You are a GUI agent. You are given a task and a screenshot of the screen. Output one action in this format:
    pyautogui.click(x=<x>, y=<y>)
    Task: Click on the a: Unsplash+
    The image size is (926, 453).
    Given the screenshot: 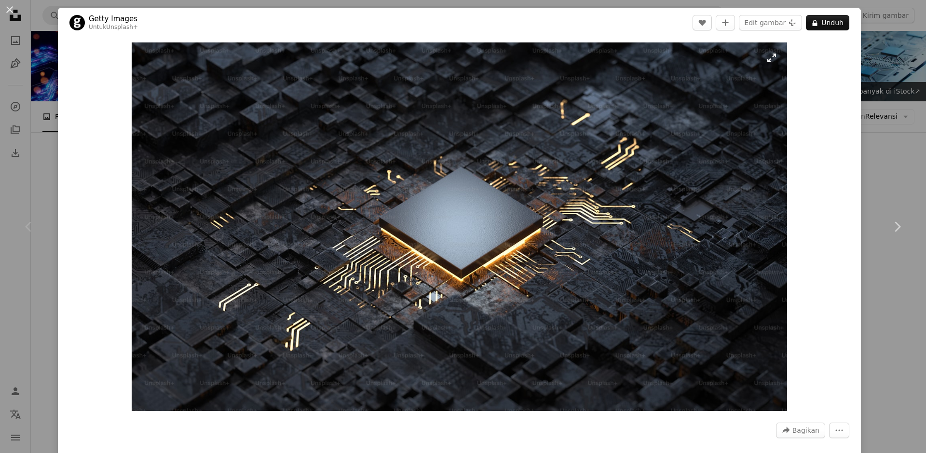 What is the action you would take?
    pyautogui.click(x=122, y=27)
    